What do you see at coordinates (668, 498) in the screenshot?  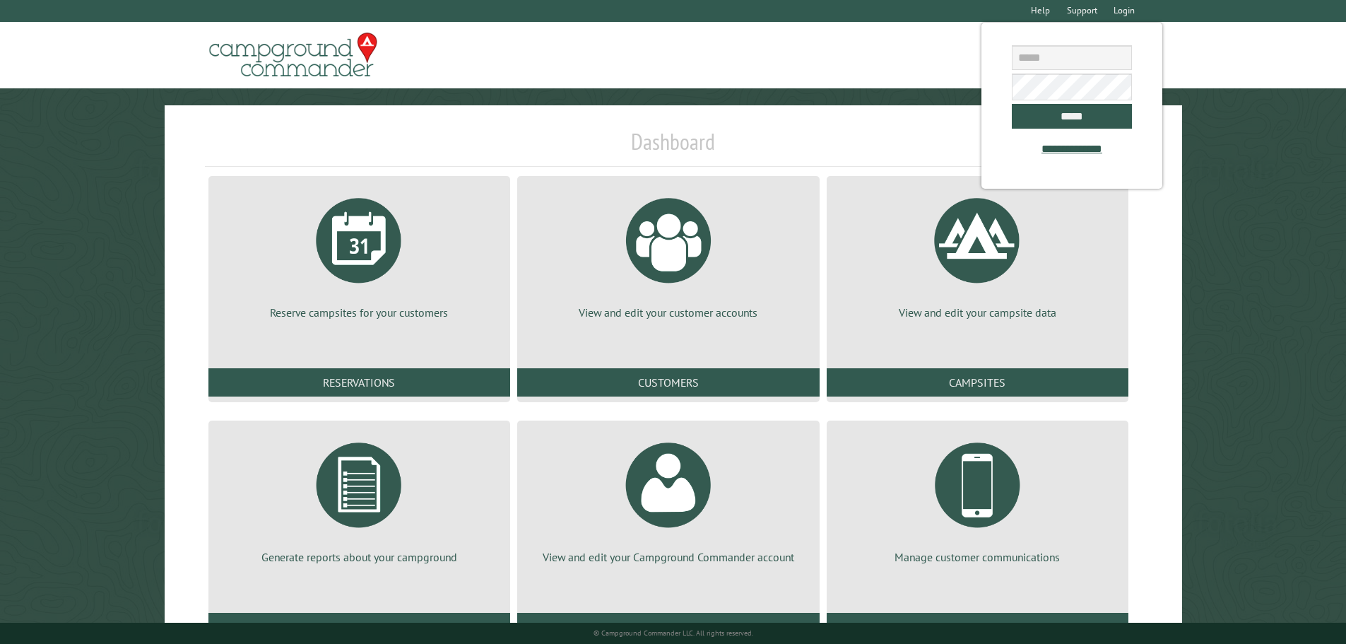 I see `a: View and edit your Campground Commander account` at bounding box center [668, 498].